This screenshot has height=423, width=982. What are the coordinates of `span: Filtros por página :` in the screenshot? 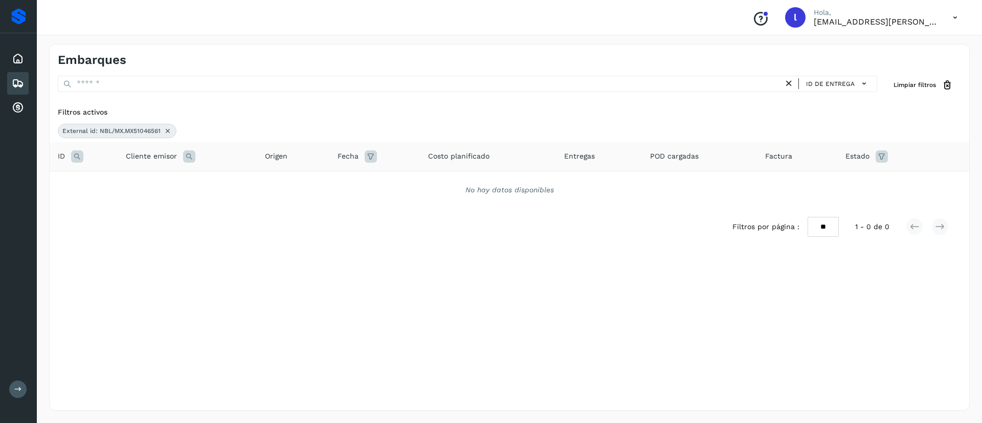 It's located at (765, 226).